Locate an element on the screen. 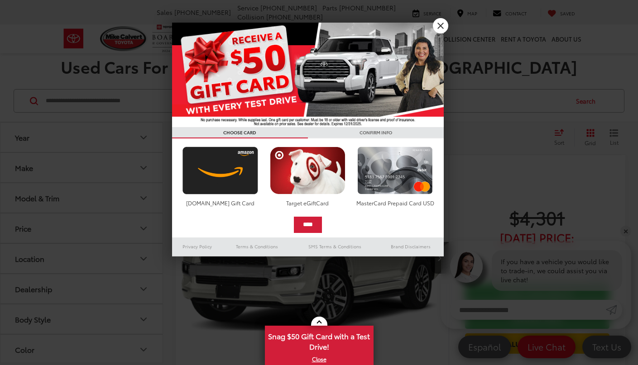  div: Target eGiftCard is located at coordinates (308, 203).